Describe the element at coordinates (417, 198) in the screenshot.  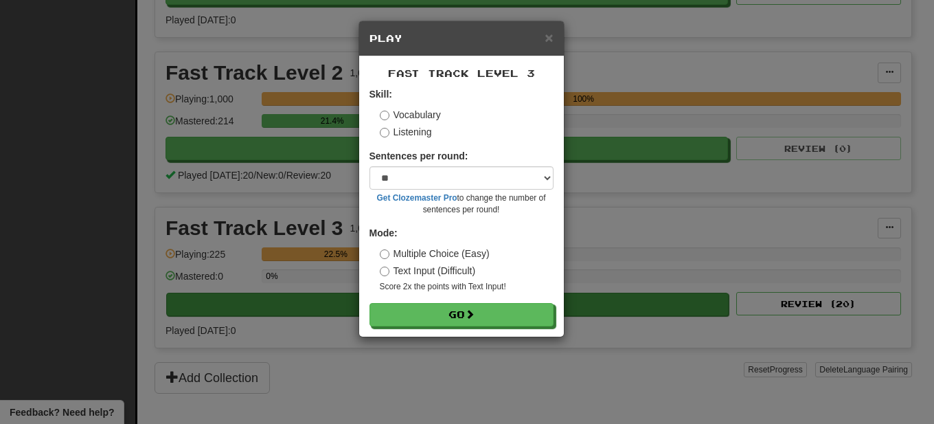
I see `a: Get Clozemaster Pro` at that location.